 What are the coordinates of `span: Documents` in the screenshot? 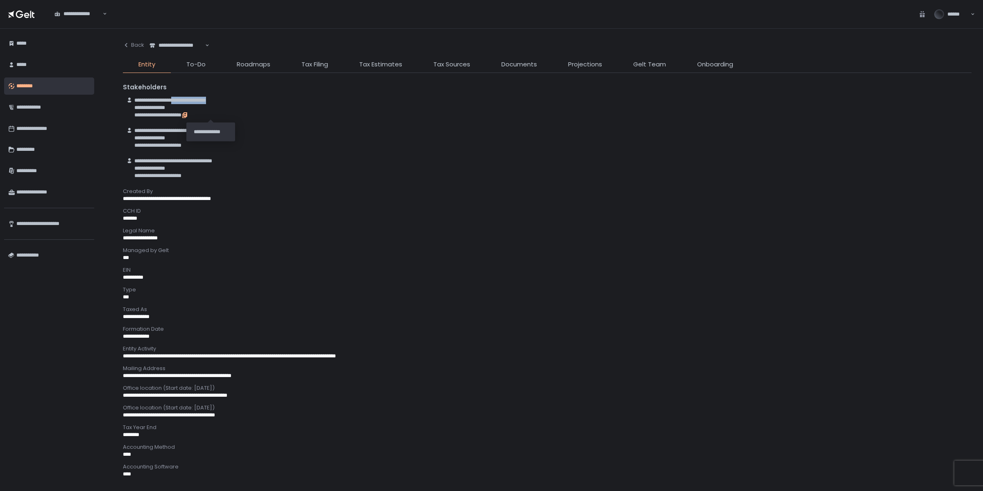 It's located at (519, 64).